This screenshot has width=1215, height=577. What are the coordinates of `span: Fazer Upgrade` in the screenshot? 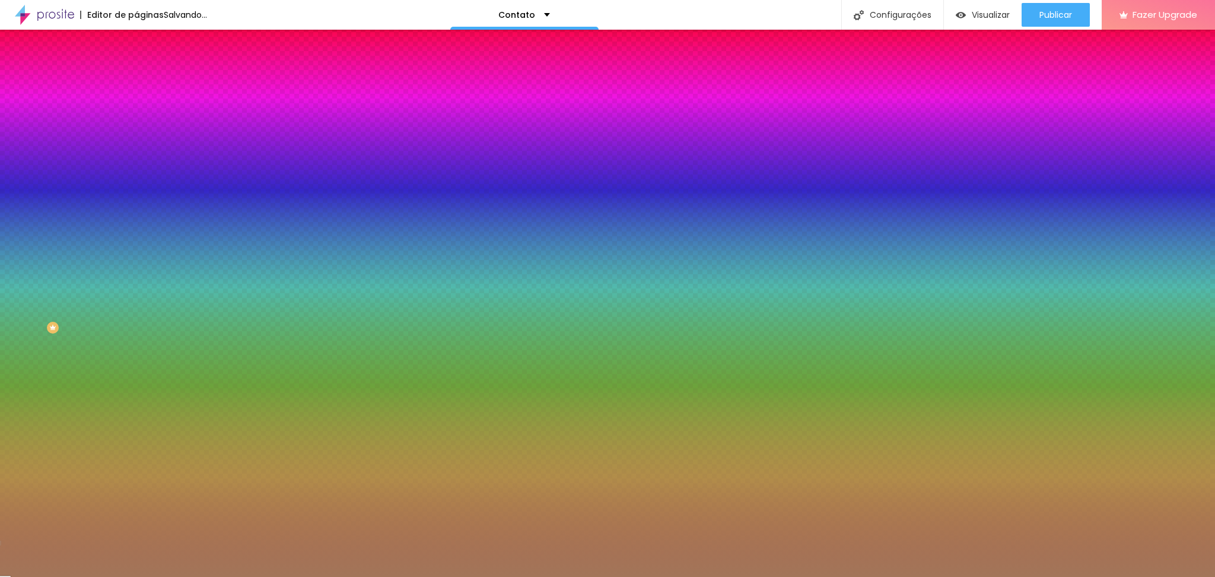 It's located at (1165, 14).